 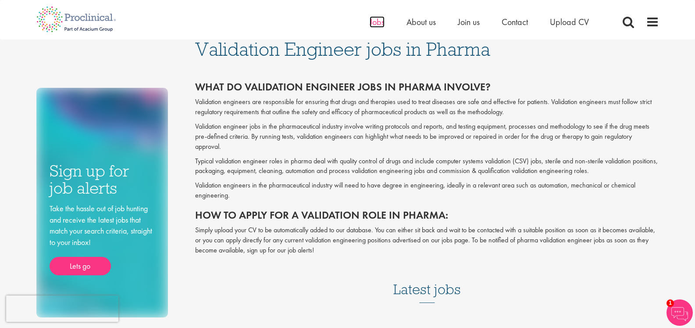 What do you see at coordinates (570, 22) in the screenshot?
I see `a: Upload CV` at bounding box center [570, 22].